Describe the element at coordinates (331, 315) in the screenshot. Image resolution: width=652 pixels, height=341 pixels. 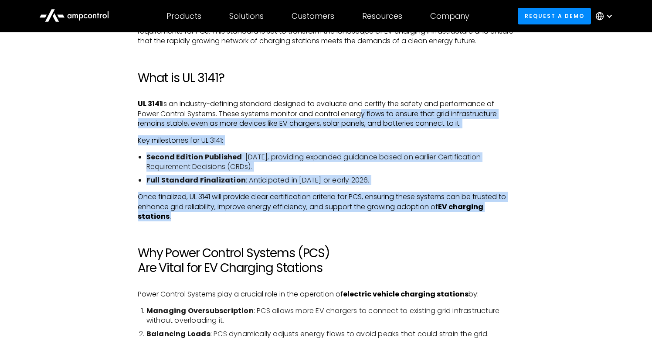
I see `li: : PCS allows more EV chargers to connect to existing grid infrastructure without overloading it.` at that location.